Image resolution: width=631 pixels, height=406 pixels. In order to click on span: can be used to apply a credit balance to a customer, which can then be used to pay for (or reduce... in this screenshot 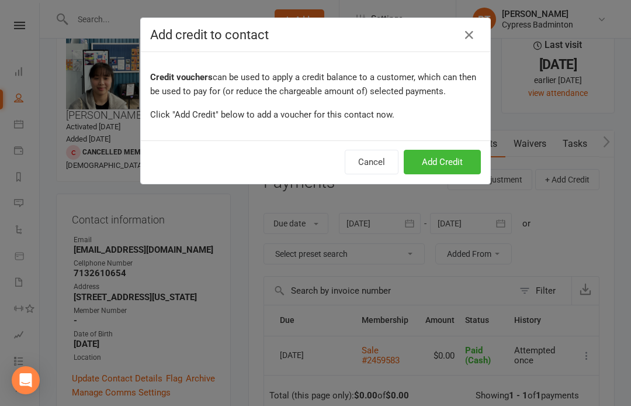, I will do `click(313, 84)`.